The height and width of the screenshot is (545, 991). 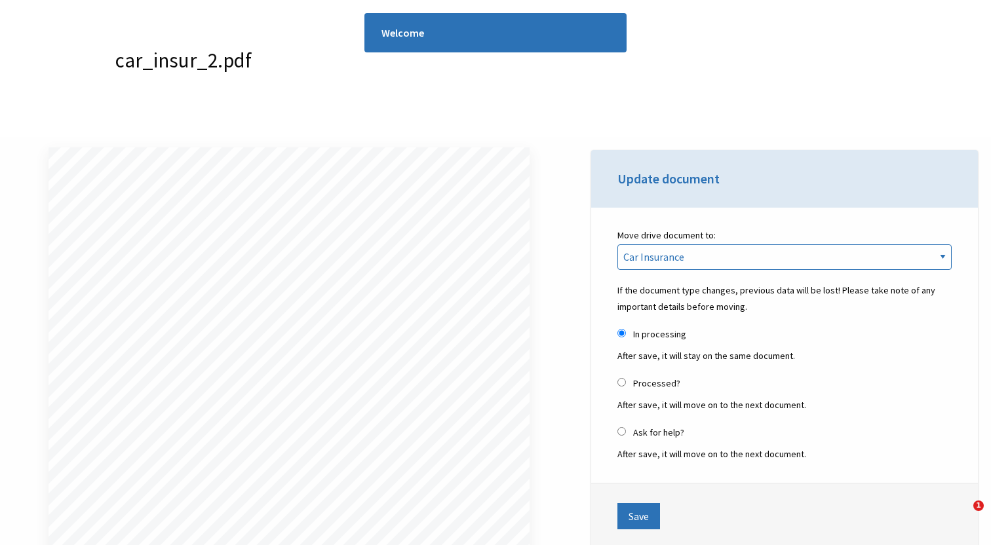 What do you see at coordinates (785, 257) in the screenshot?
I see `select: Move drive document to:` at bounding box center [785, 257].